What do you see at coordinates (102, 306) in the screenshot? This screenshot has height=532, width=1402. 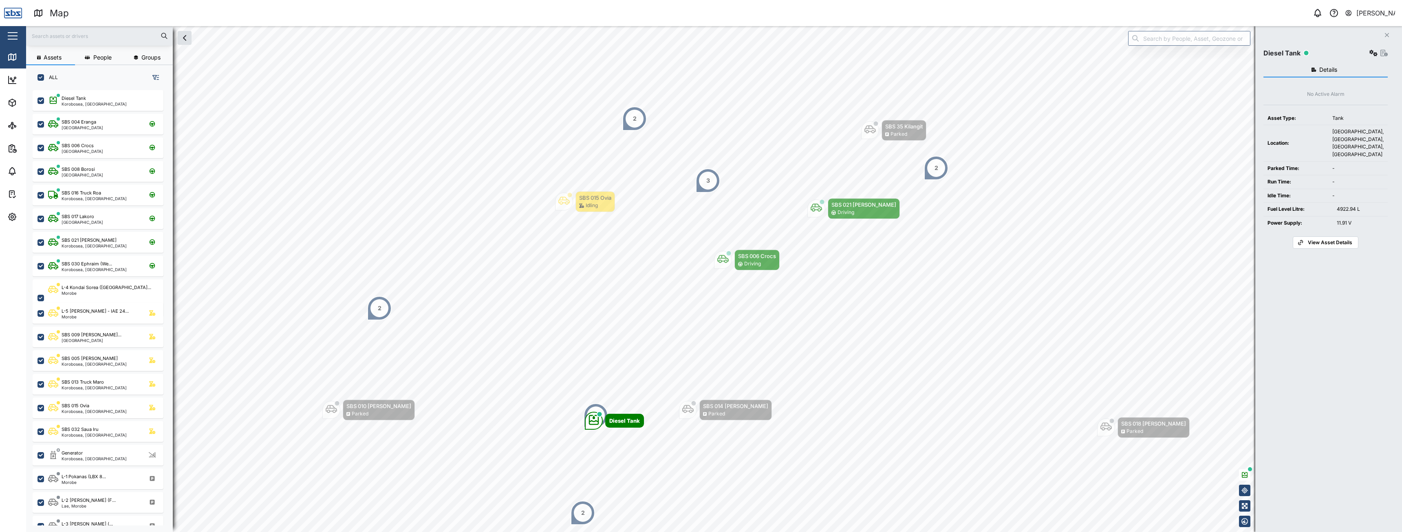 I see `div: grid` at bounding box center [102, 306].